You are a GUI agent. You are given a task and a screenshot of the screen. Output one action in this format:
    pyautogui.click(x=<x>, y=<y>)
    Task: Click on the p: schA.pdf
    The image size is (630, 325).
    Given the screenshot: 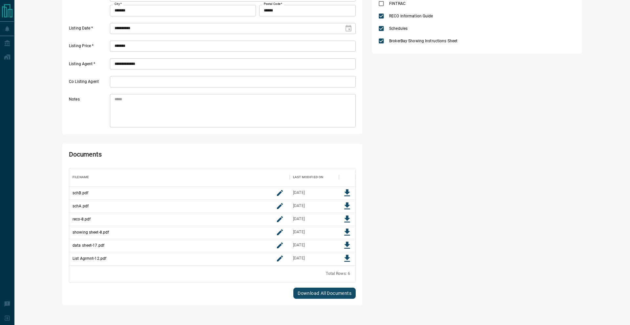 What is the action you would take?
    pyautogui.click(x=80, y=206)
    